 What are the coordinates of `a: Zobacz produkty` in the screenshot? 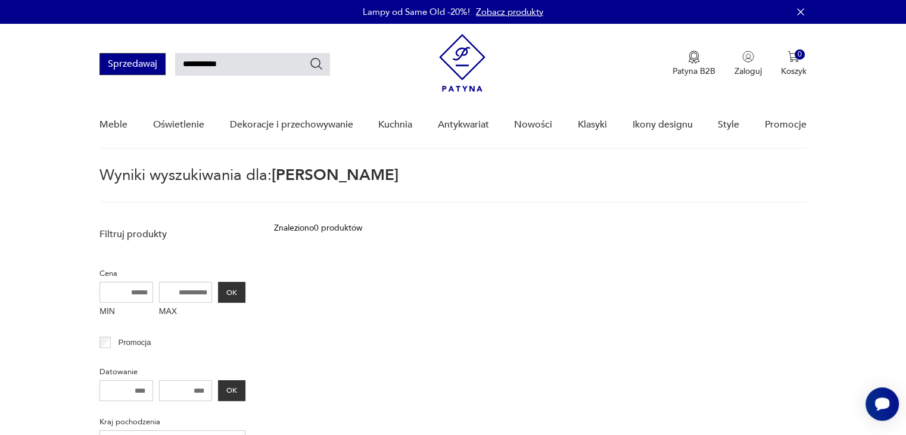 It's located at (509, 12).